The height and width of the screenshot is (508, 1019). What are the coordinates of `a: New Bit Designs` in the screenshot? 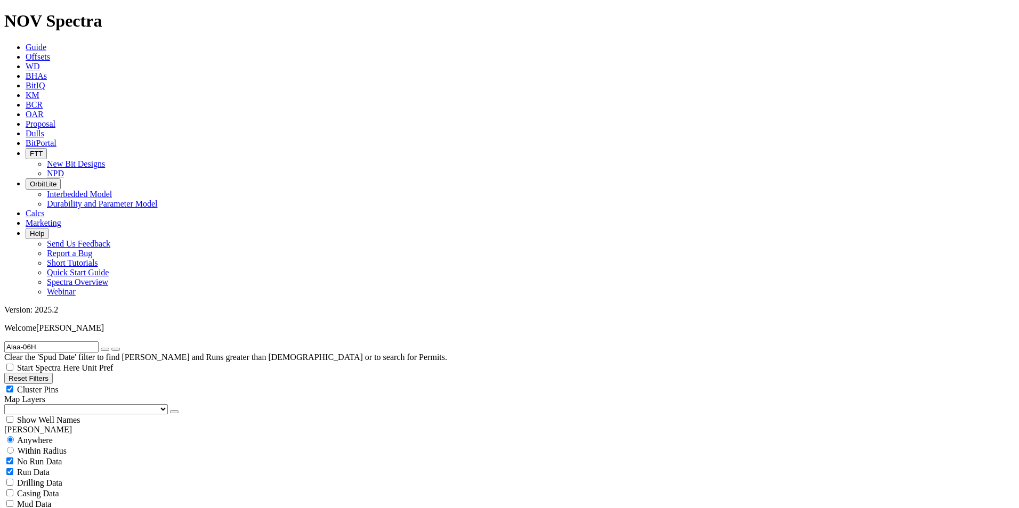 It's located at (76, 164).